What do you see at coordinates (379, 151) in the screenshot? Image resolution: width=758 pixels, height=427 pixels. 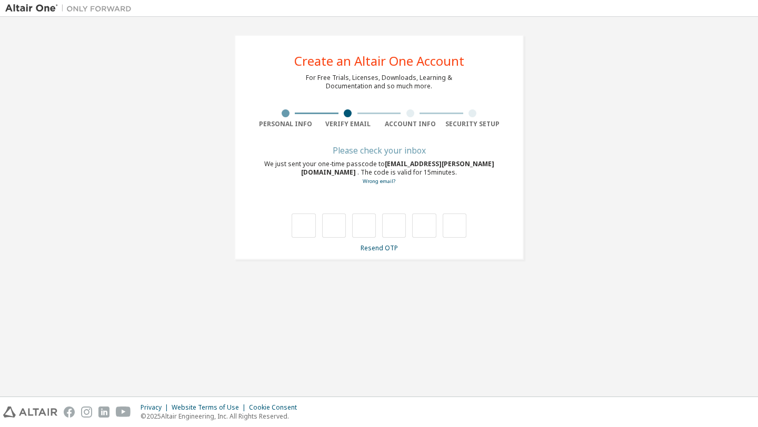 I see `div: Please check your inbox` at bounding box center [379, 151].